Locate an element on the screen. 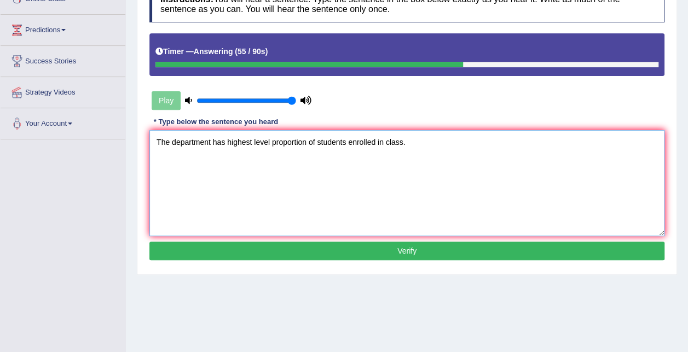 The image size is (688, 352). div: * Type below the sentence you heard is located at coordinates (216, 122).